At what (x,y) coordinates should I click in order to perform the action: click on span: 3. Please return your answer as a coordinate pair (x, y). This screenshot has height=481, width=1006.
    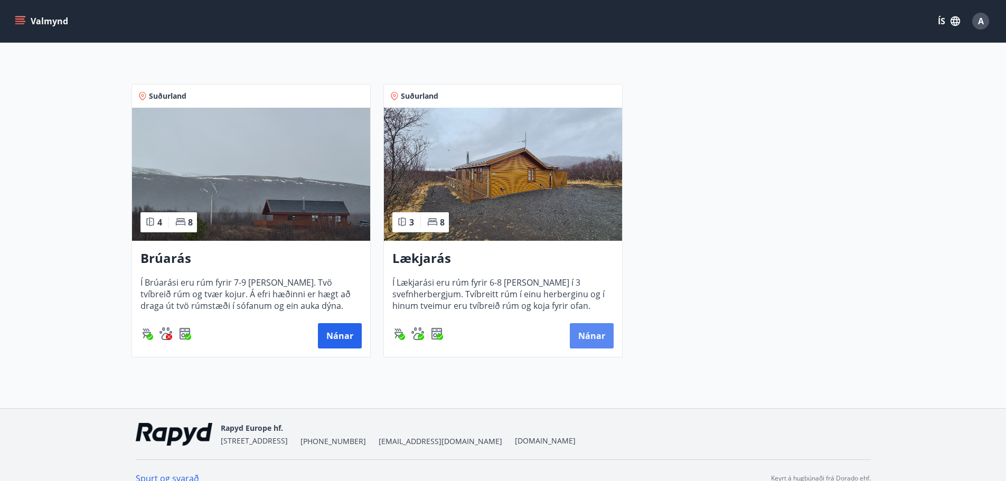
    Looking at the image, I should click on (411, 222).